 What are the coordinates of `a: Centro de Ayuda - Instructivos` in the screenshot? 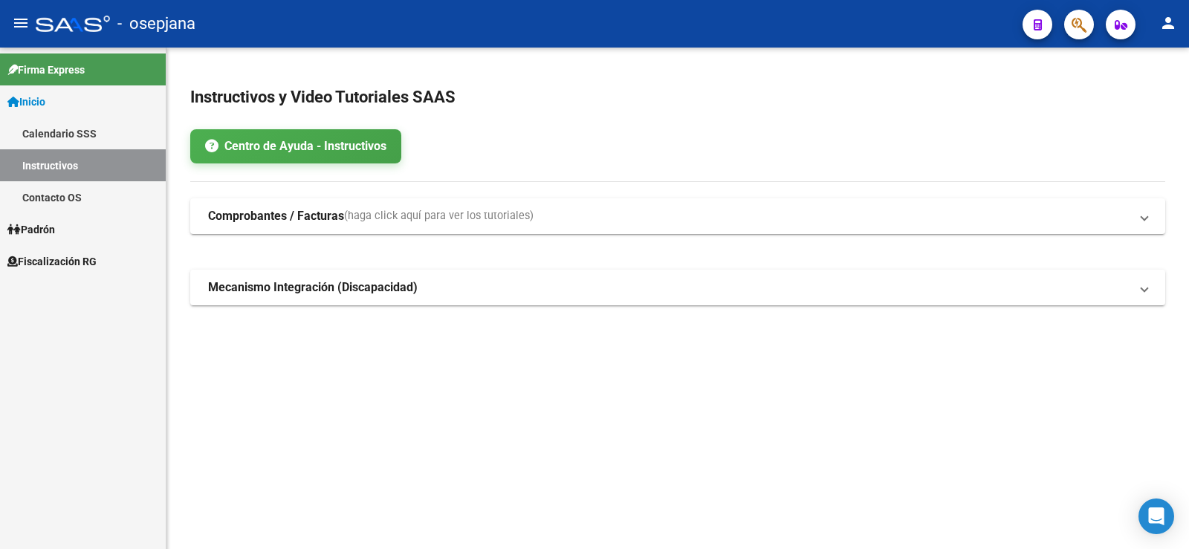 It's located at (296, 146).